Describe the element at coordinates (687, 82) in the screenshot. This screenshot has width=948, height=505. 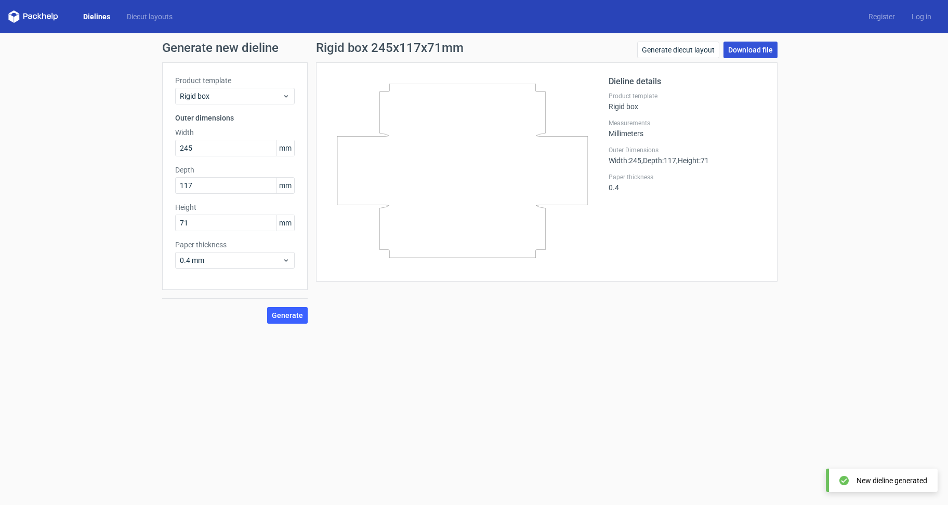
I see `h2: Dieline details` at that location.